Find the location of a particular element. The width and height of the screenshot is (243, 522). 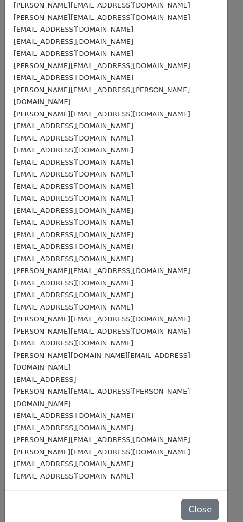

button: Close is located at coordinates (200, 510).